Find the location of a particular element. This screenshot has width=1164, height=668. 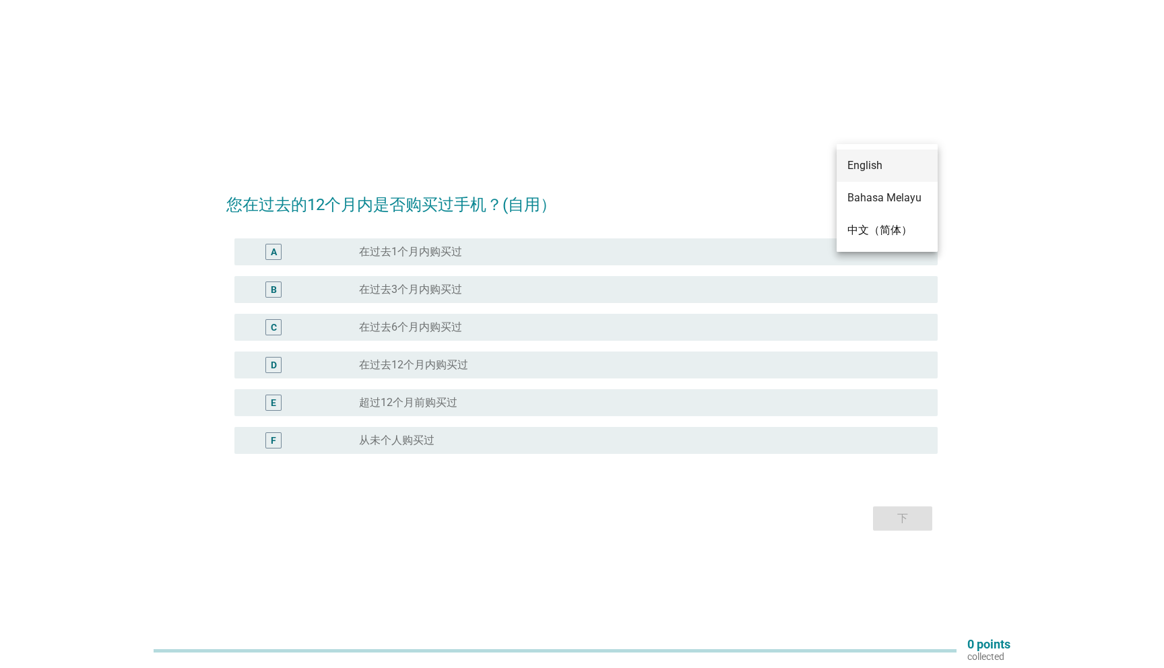

label: 在过去12个月内购买过 is located at coordinates (414, 365).